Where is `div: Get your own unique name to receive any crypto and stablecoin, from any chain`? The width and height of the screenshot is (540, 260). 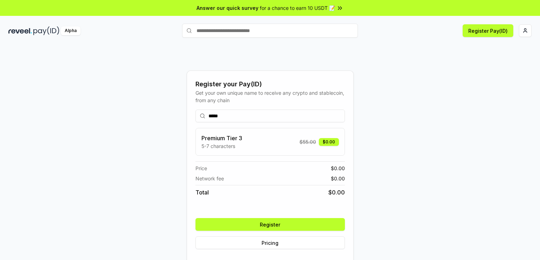
div: Get your own unique name to receive any crypto and stablecoin, from any chain is located at coordinates (270, 96).